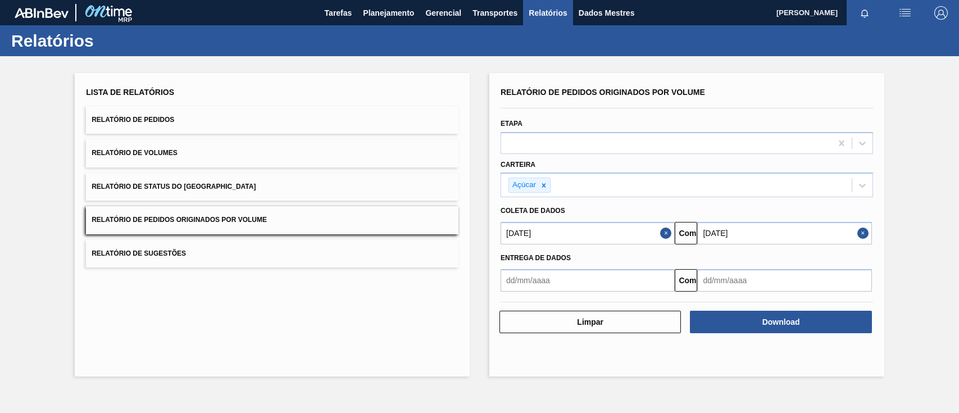 This screenshot has width=959, height=413. Describe the element at coordinates (272, 253) in the screenshot. I see `button: Relatório de Sugestões` at that location.